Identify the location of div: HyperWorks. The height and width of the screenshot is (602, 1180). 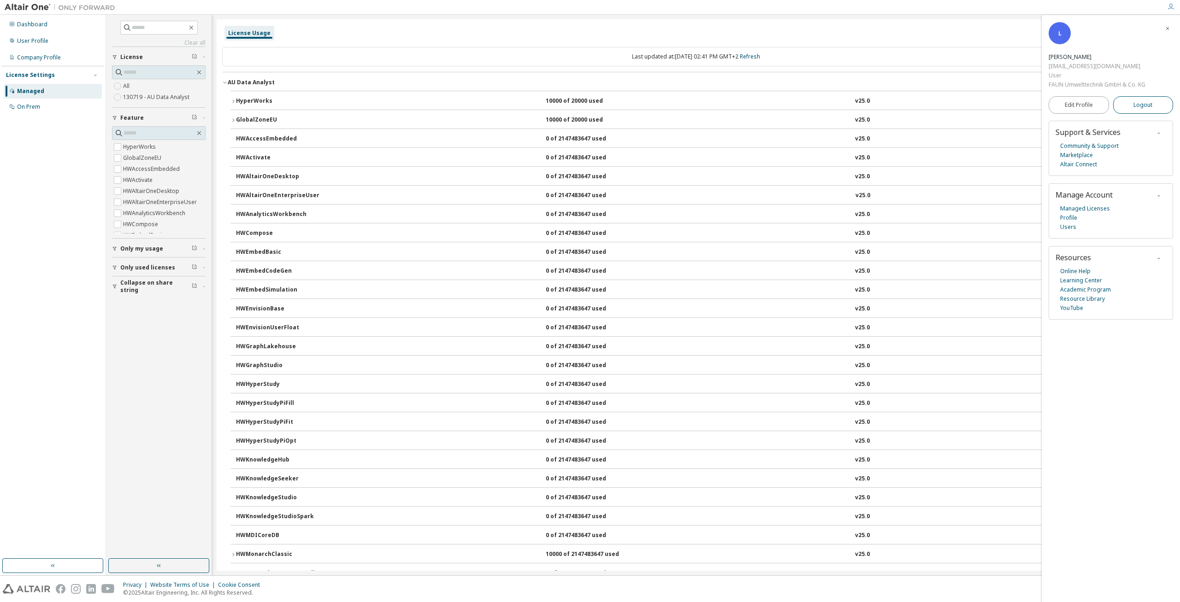
(277, 101).